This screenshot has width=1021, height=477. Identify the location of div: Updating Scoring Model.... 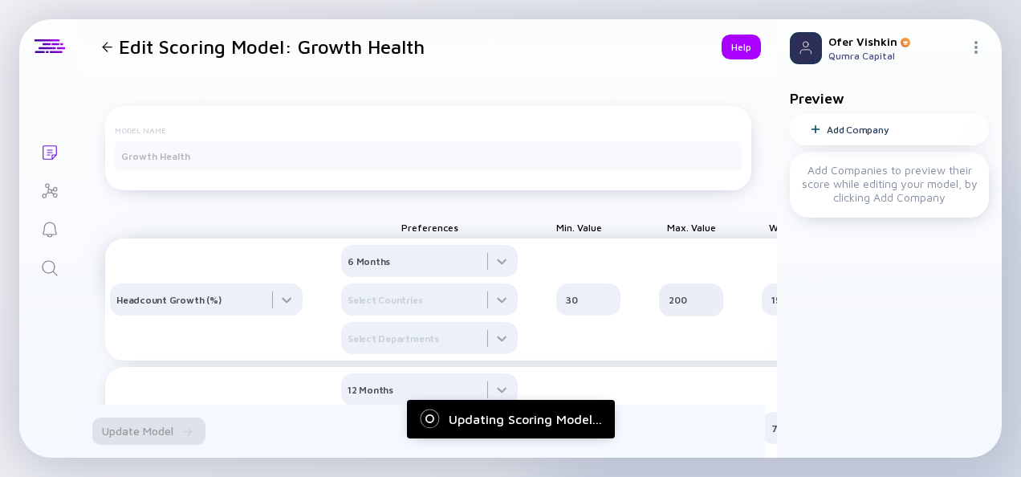
(511, 419).